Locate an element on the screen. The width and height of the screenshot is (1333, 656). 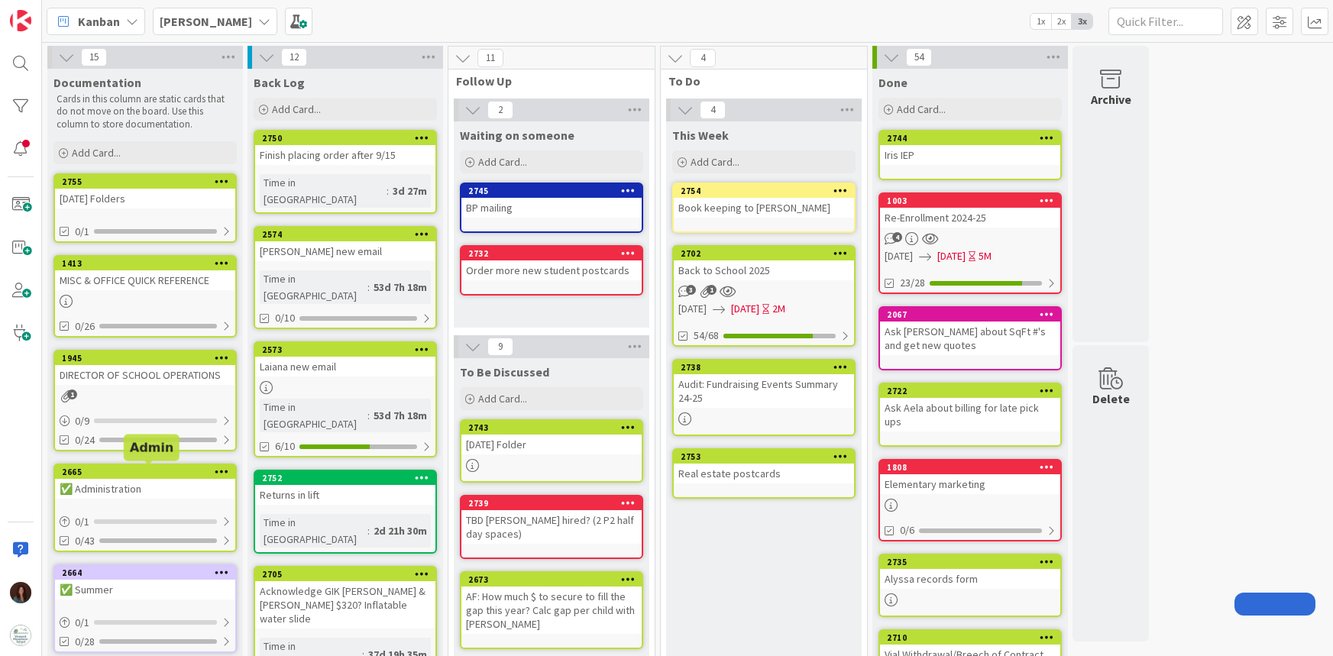
div: 0/9 is located at coordinates (145, 421).